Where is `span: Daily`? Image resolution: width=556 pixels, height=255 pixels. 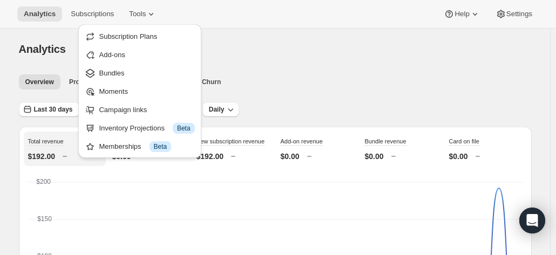
span: Daily is located at coordinates (216, 110).